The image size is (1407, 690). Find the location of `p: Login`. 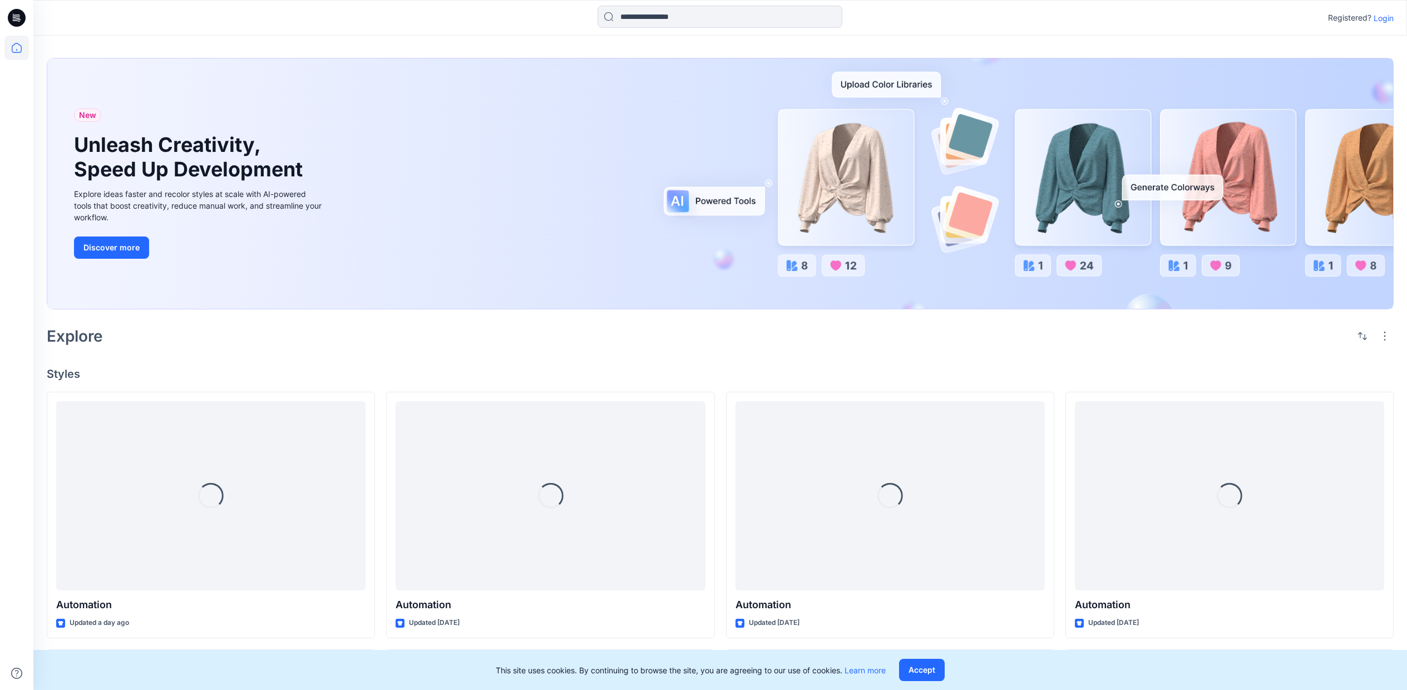

p: Login is located at coordinates (1384, 18).